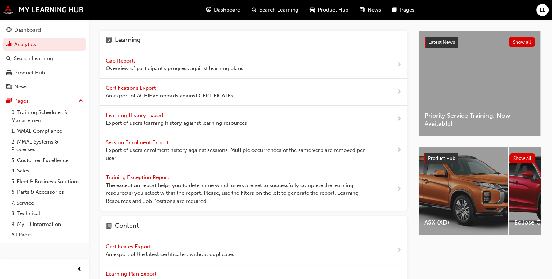 Image resolution: width=552 pixels, height=279 pixels. I want to click on button: Pages, so click(44, 101).